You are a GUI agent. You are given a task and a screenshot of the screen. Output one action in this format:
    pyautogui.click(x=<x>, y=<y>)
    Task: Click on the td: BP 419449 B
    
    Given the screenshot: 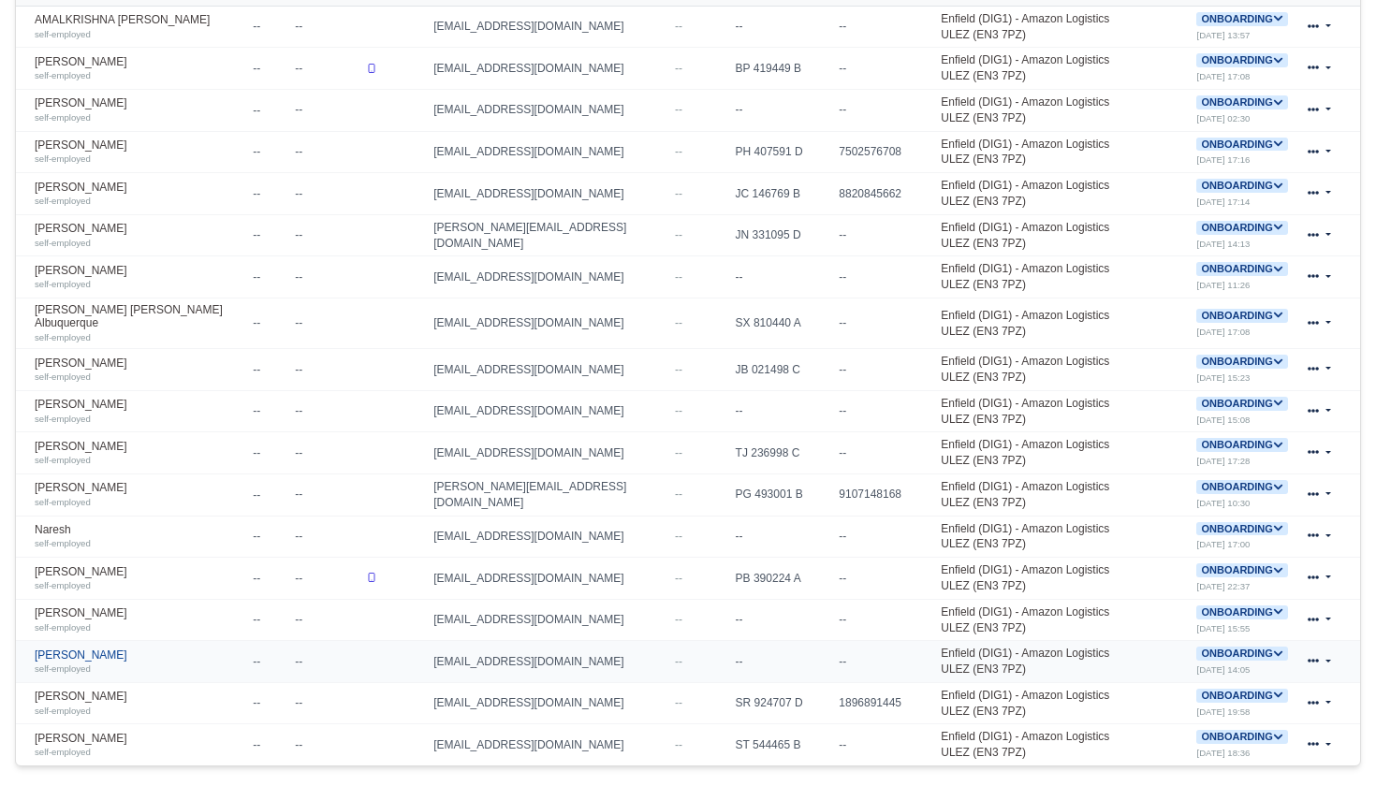 What is the action you would take?
    pyautogui.click(x=783, y=68)
    